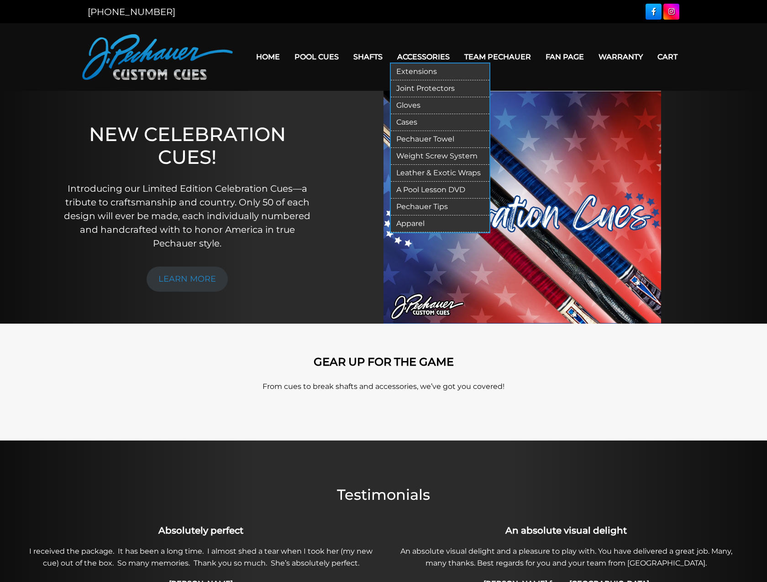 The width and height of the screenshot is (767, 582). What do you see at coordinates (187, 279) in the screenshot?
I see `a: LEARN MORE` at bounding box center [187, 279].